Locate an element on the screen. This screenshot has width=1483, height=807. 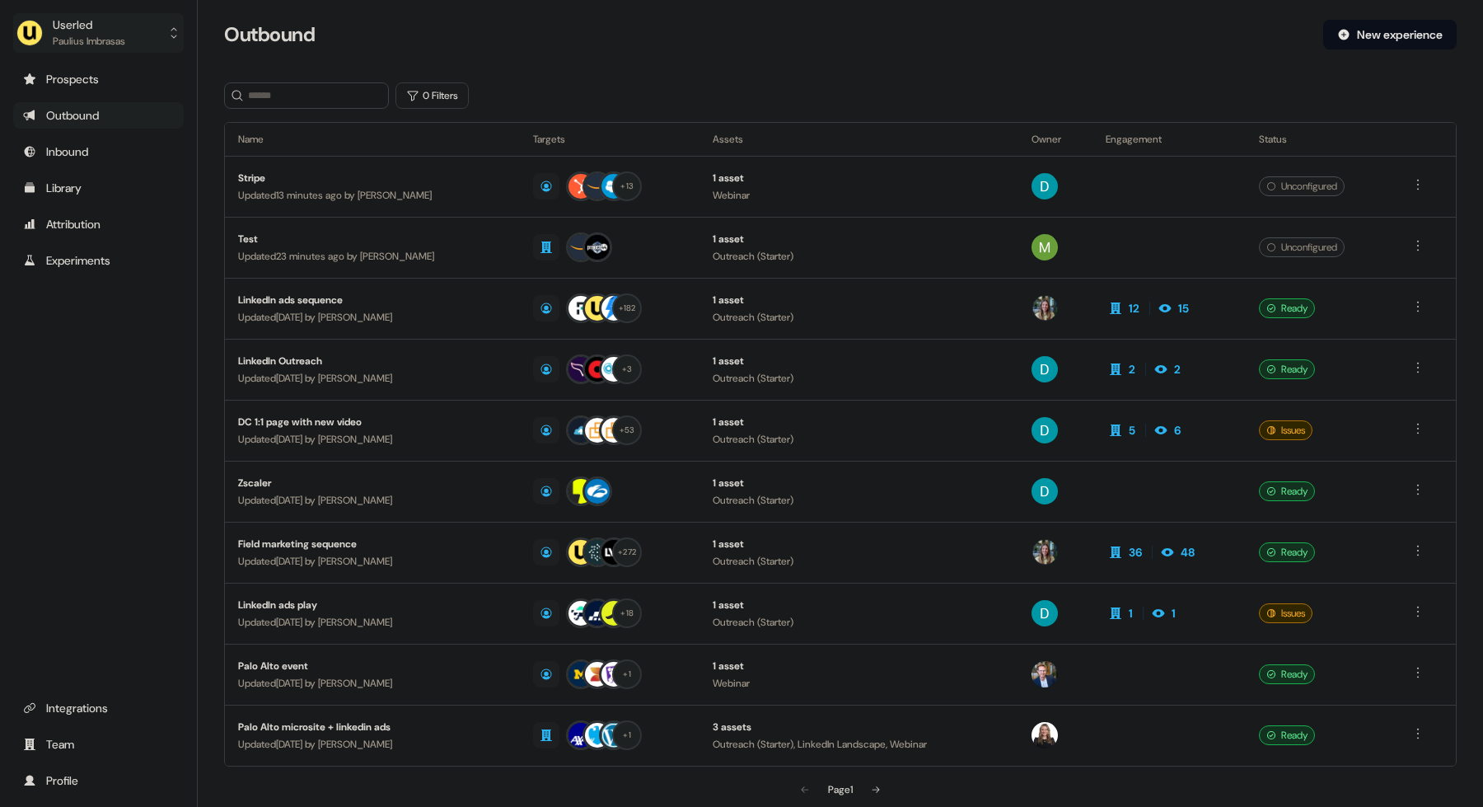
th: Engagement is located at coordinates (1169, 139).